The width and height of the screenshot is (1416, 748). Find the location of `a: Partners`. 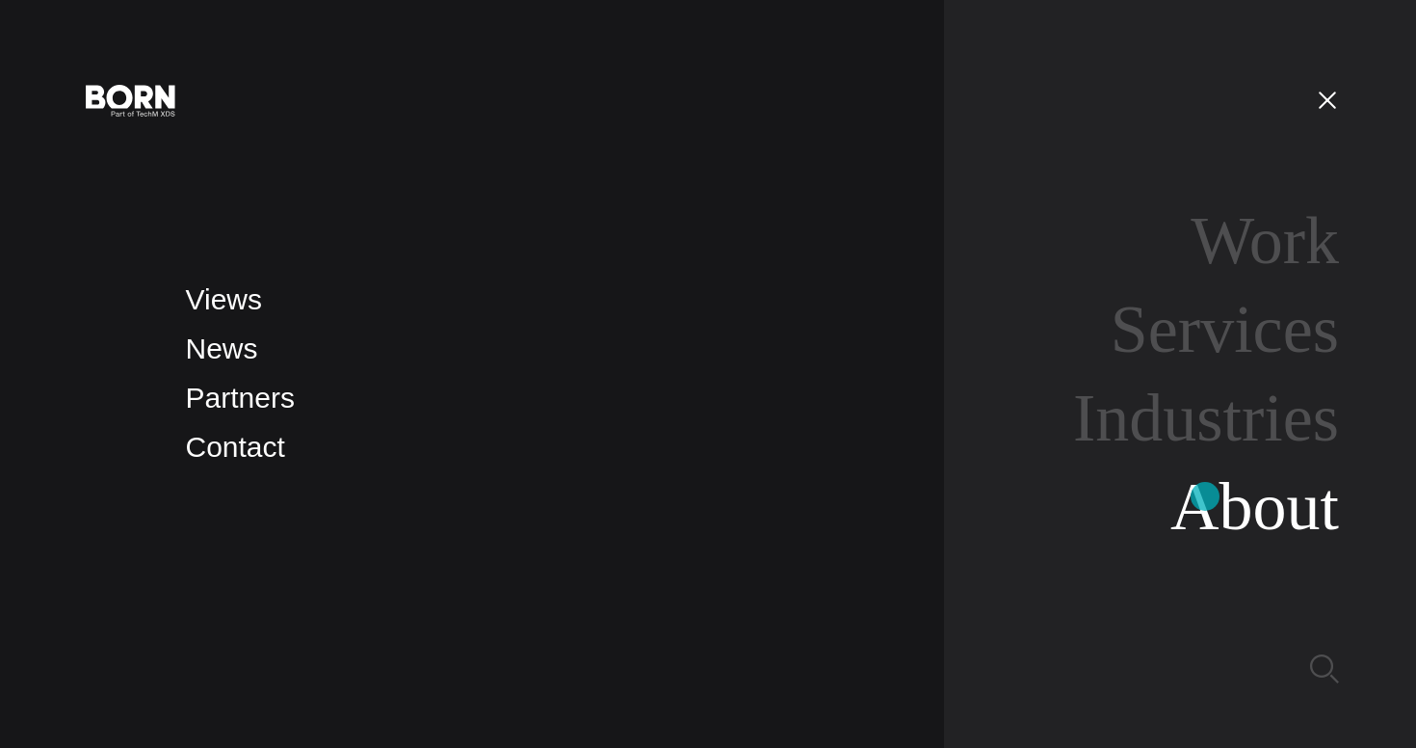

a: Partners is located at coordinates (240, 397).